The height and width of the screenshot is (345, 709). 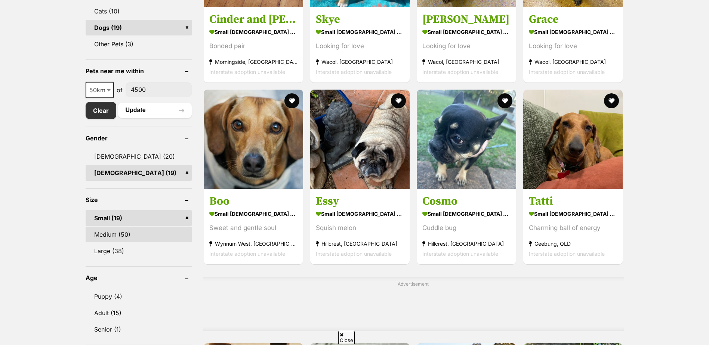 What do you see at coordinates (139, 251) in the screenshot?
I see `a: Large (38)` at bounding box center [139, 251].